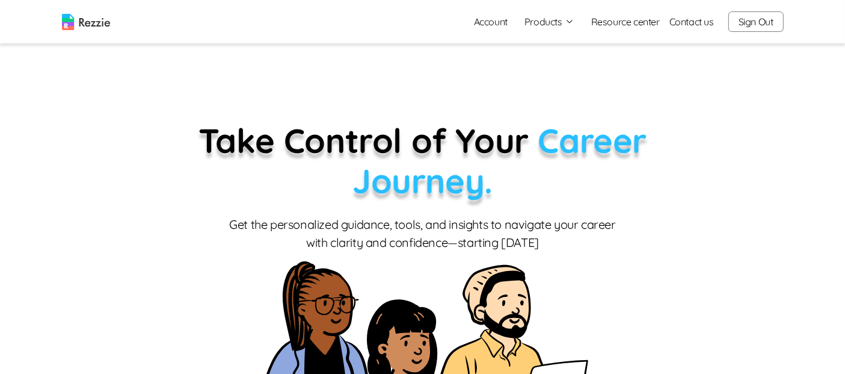 The height and width of the screenshot is (374, 845). What do you see at coordinates (549, 22) in the screenshot?
I see `button: Products` at bounding box center [549, 22].